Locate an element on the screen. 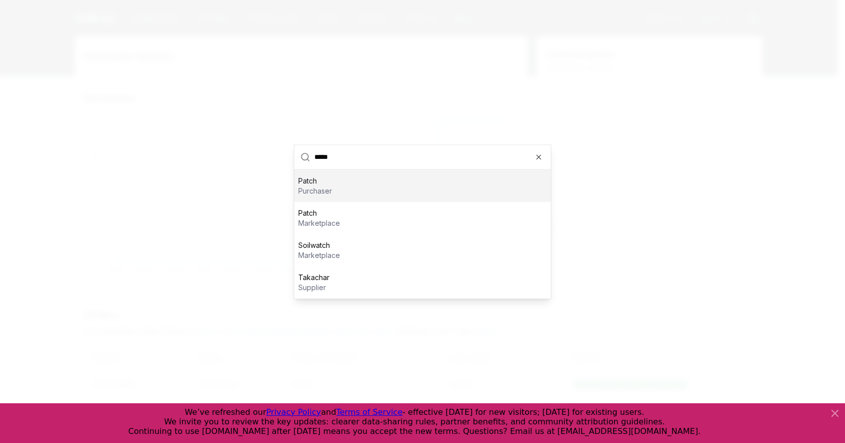 The height and width of the screenshot is (443, 845). p: purchaser is located at coordinates (315, 191).